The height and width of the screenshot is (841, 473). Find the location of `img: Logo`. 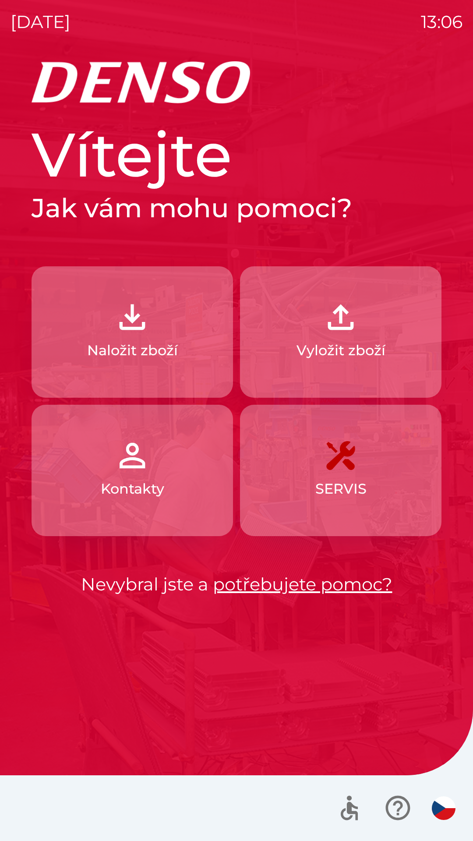

img: Logo is located at coordinates (237, 82).